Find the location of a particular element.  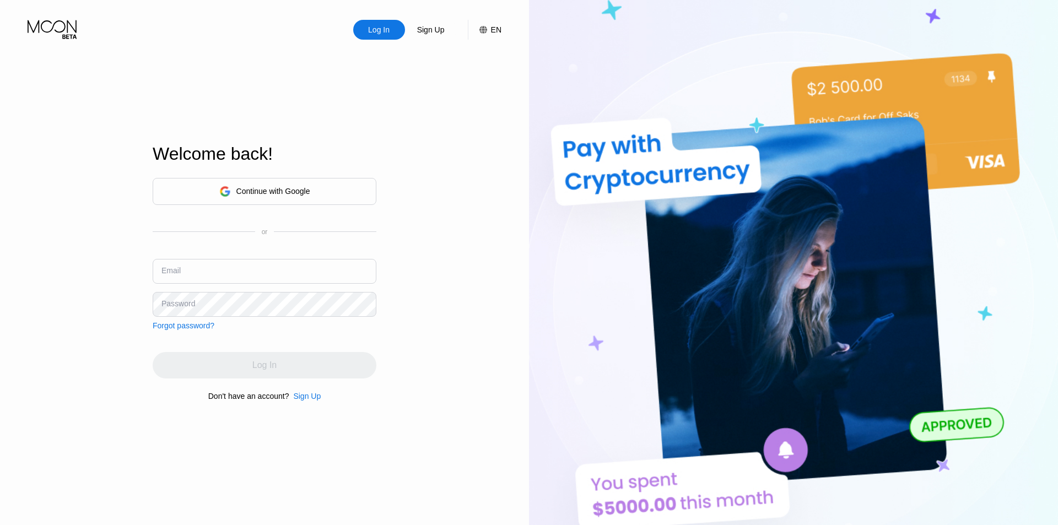

div: or is located at coordinates (264, 232).